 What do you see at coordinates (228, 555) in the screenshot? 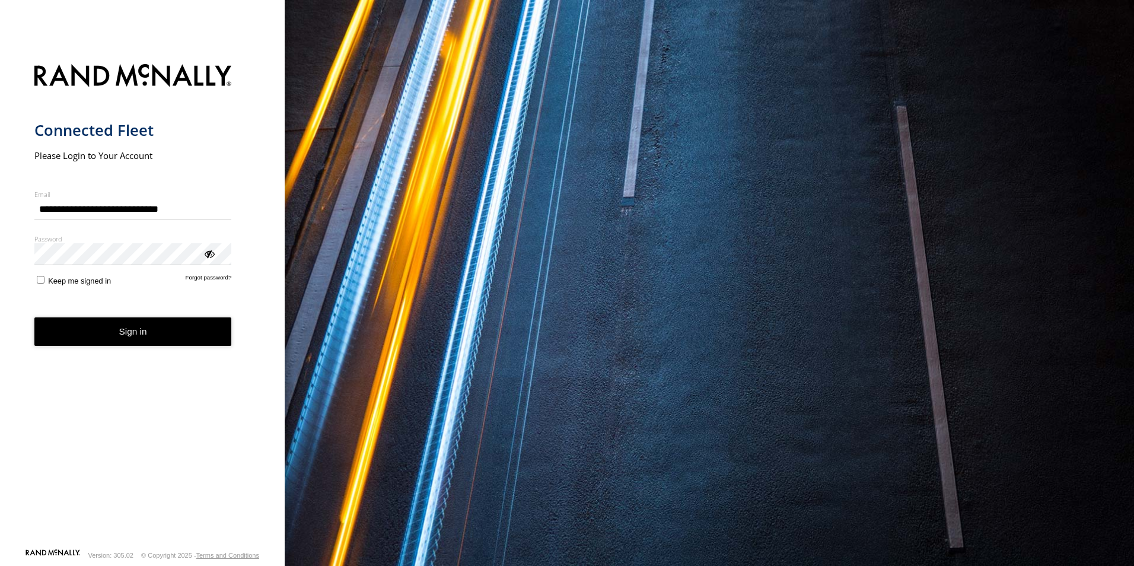
I see `a: Terms and Conditions` at bounding box center [228, 555].